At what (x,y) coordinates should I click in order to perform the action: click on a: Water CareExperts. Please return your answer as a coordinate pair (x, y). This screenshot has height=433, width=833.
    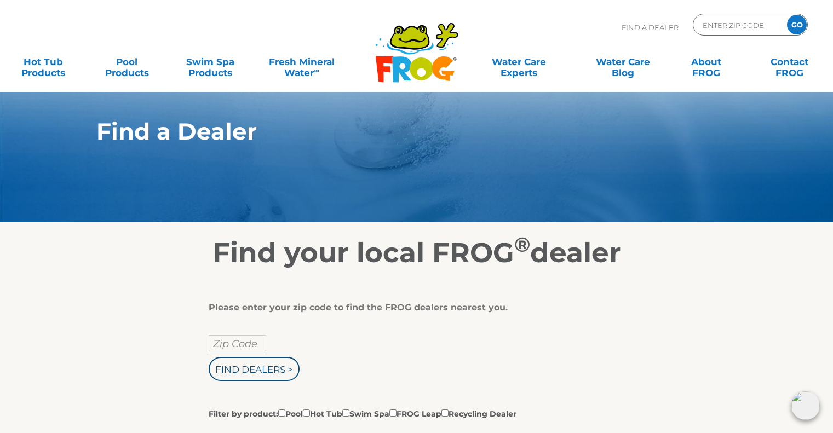
    Looking at the image, I should click on (518, 62).